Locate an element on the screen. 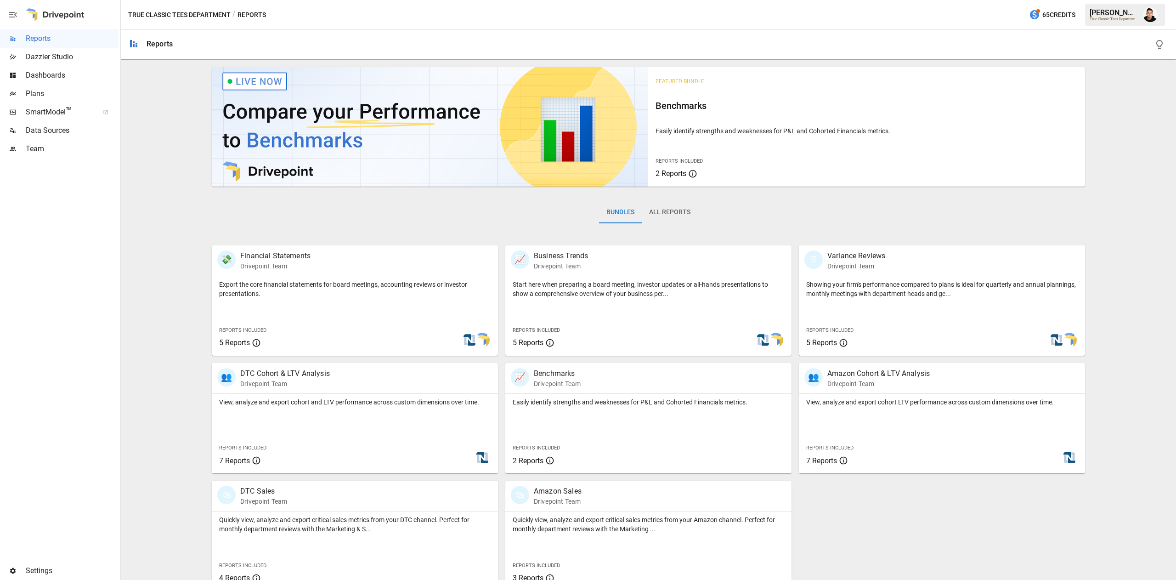 The width and height of the screenshot is (1176, 580). button: 65Credits is located at coordinates (1052, 15).